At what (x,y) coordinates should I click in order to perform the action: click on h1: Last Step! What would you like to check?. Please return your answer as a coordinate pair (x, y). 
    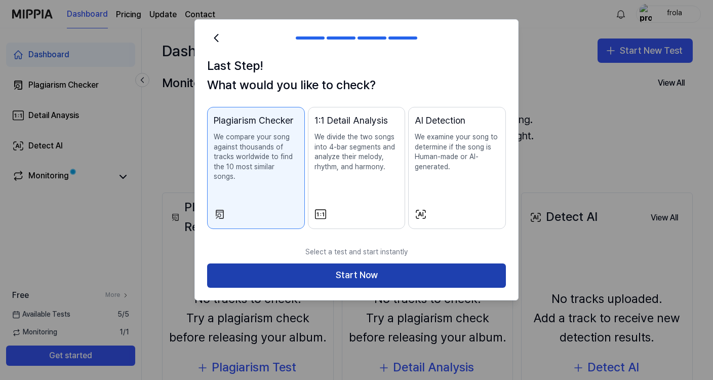
    Looking at the image, I should click on (356, 75).